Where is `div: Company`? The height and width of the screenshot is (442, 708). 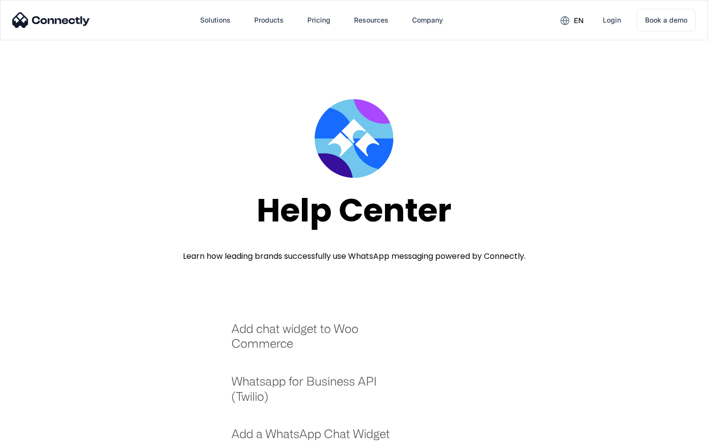 div: Company is located at coordinates (427, 20).